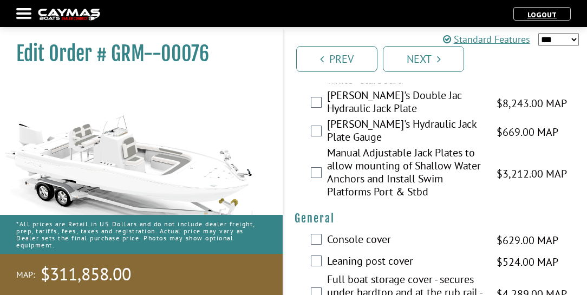 The image size is (587, 295). What do you see at coordinates (337, 59) in the screenshot?
I see `a: Prev` at bounding box center [337, 59].